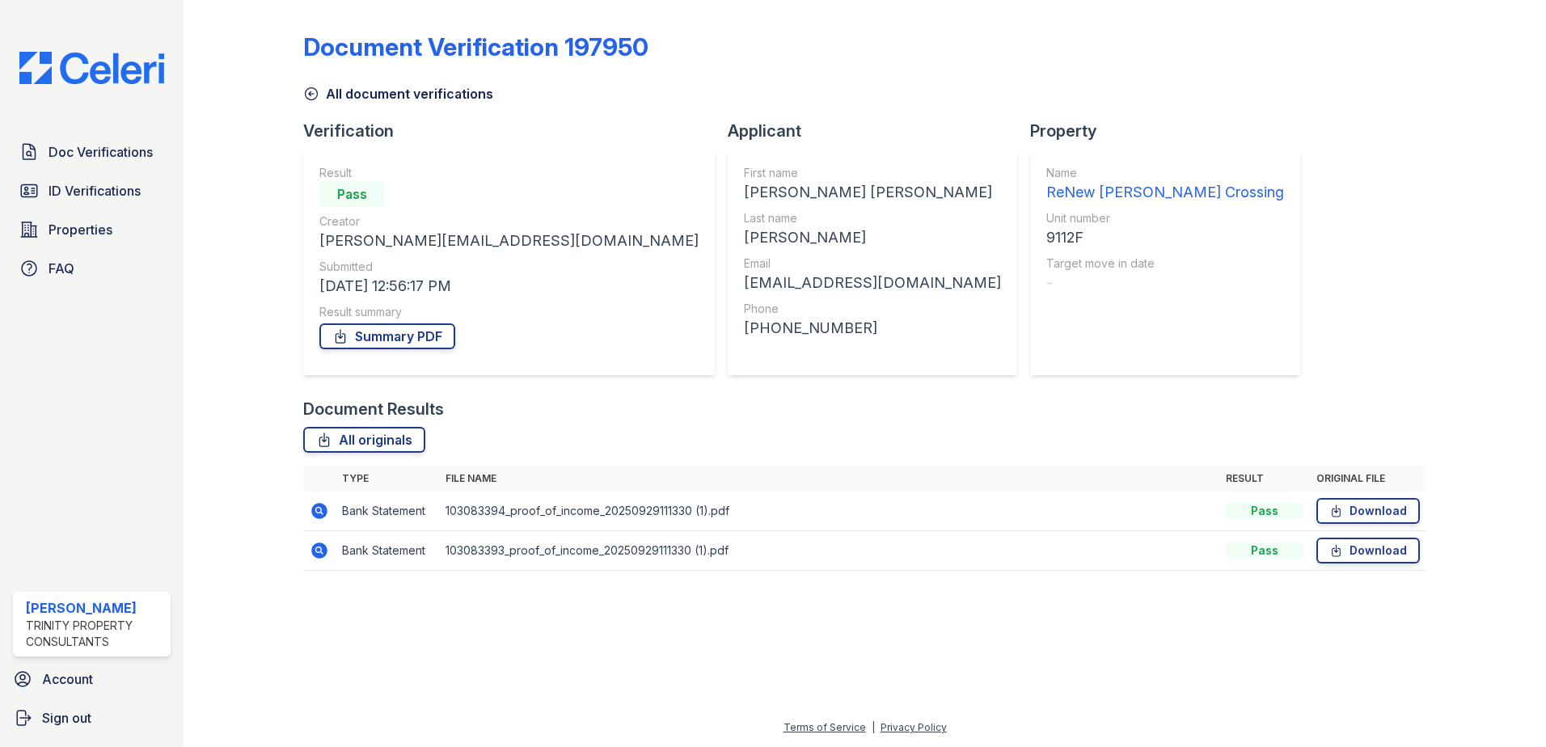 The width and height of the screenshot is (1546, 747). I want to click on a: ID Verifications, so click(91, 191).